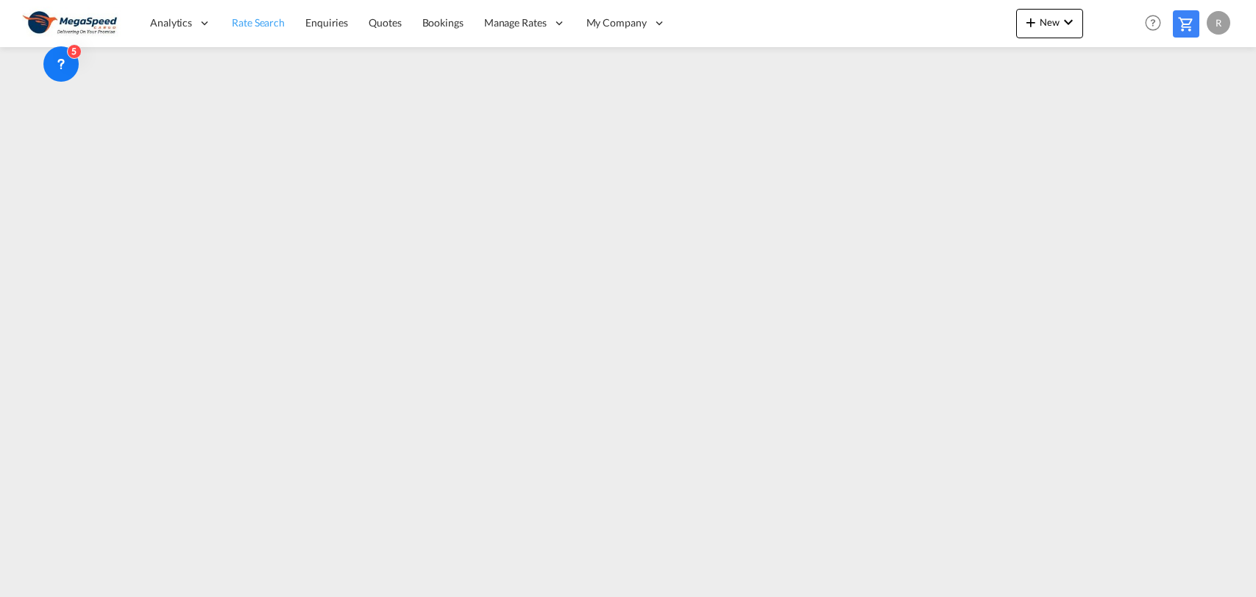  I want to click on button: icon-plus 400-fgNewicon-chevron-down, so click(1049, 24).